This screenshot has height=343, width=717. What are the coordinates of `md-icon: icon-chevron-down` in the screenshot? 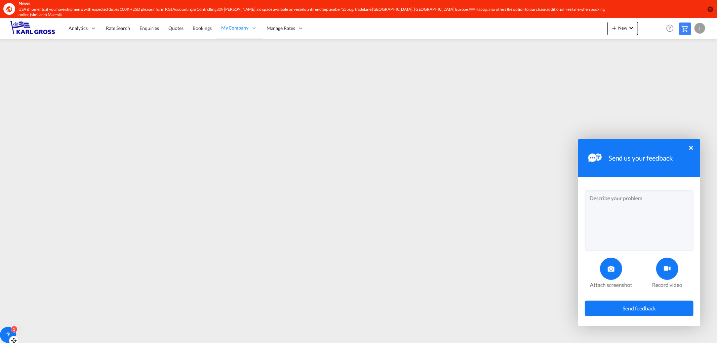 It's located at (632, 28).